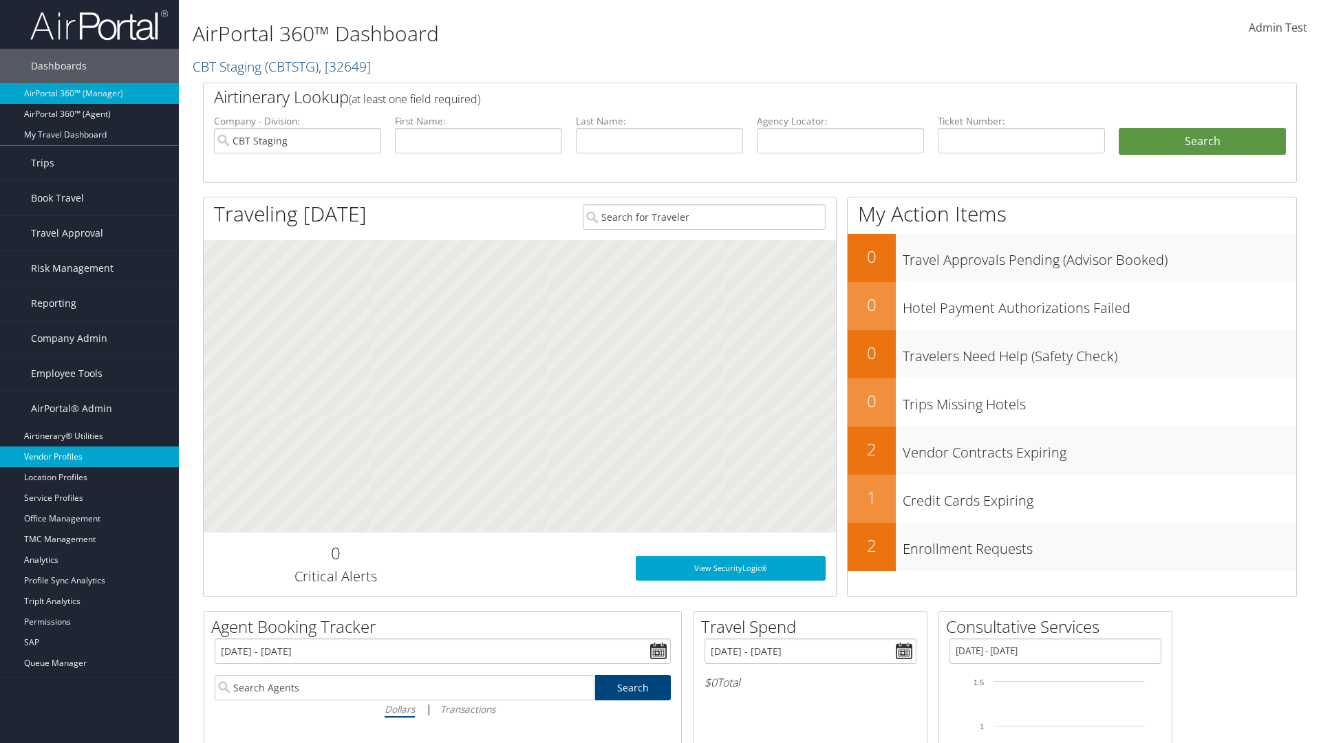  What do you see at coordinates (281, 66) in the screenshot?
I see `a: CBT Staging` at bounding box center [281, 66].